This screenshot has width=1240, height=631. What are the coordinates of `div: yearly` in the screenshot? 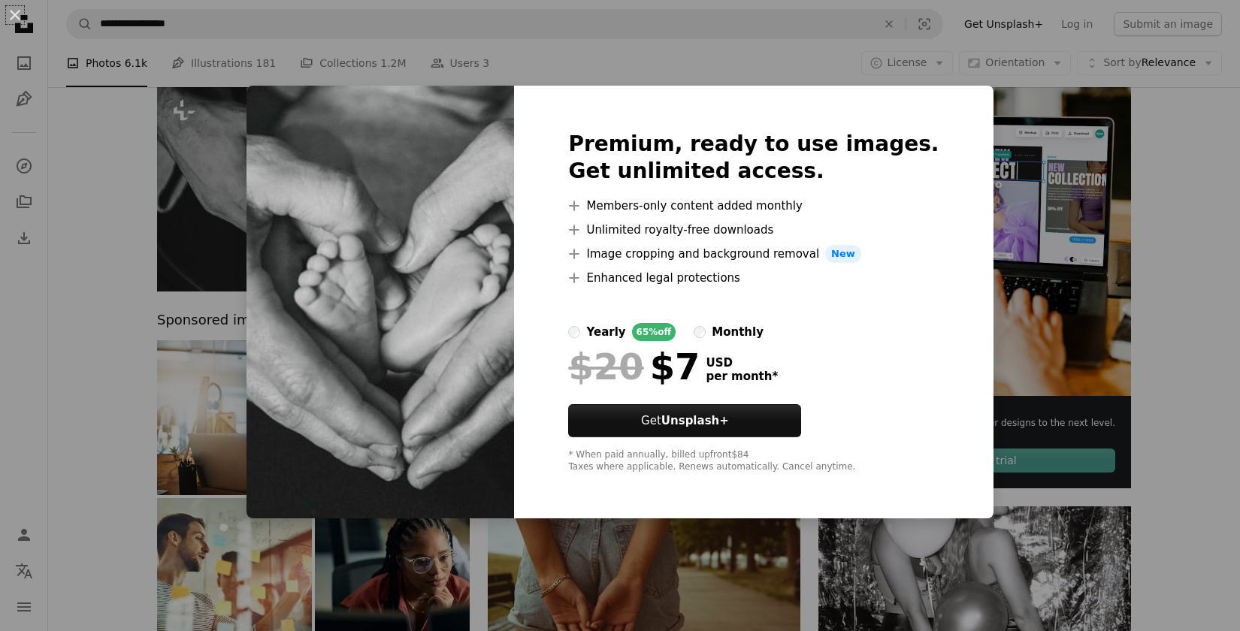 It's located at (606, 332).